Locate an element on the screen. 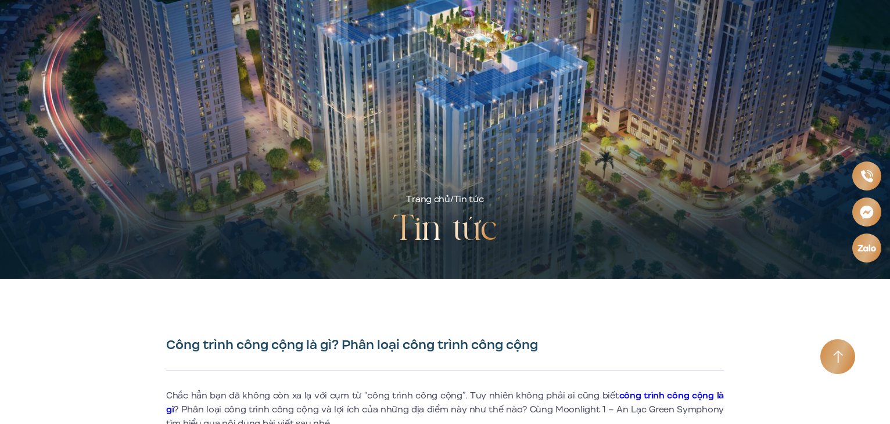  a: Trang chủ is located at coordinates (427, 199).